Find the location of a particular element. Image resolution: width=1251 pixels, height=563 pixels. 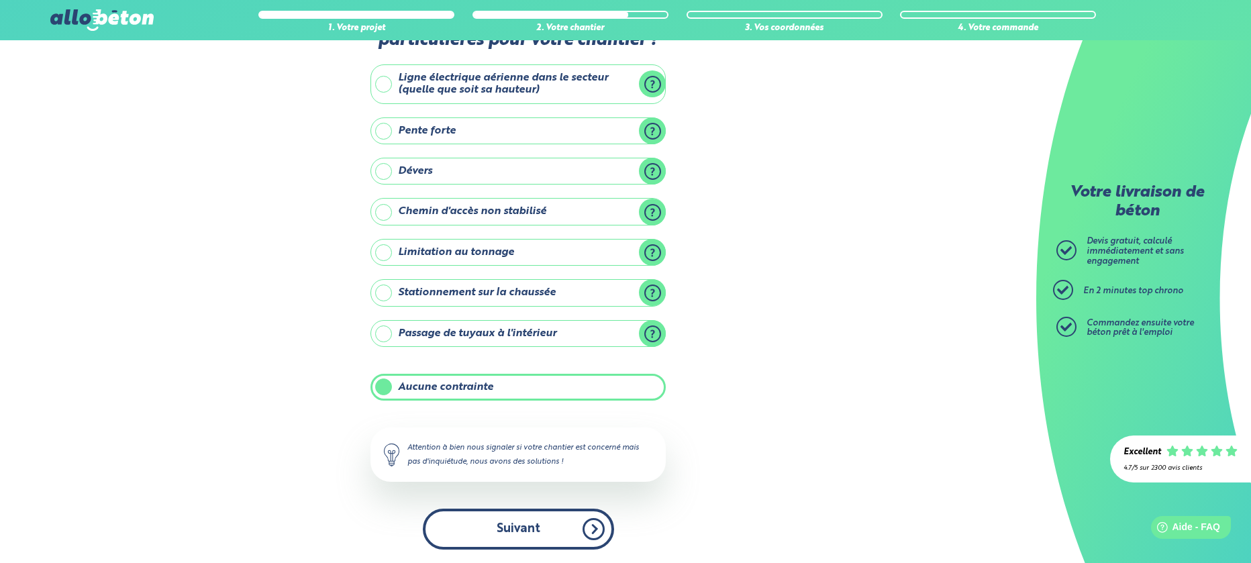

img: allobéton is located at coordinates (102, 20).